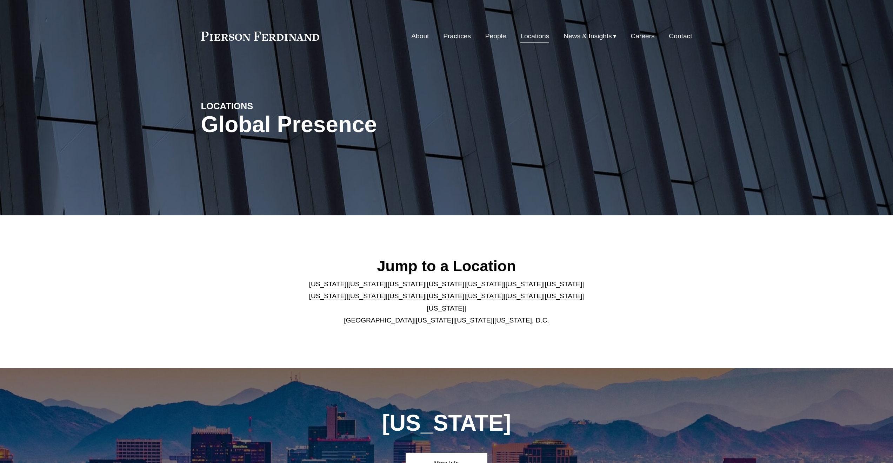 The image size is (893, 463). I want to click on h1: Global Presence, so click(365, 124).